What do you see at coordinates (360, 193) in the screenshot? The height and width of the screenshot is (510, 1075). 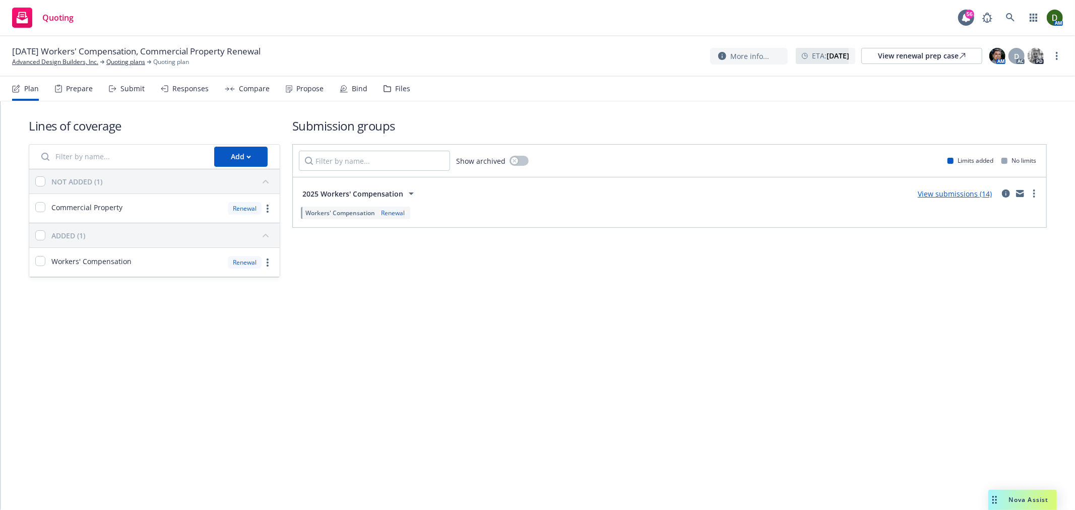 I see `button: 2025 Workers' Compensation` at bounding box center [360, 193].